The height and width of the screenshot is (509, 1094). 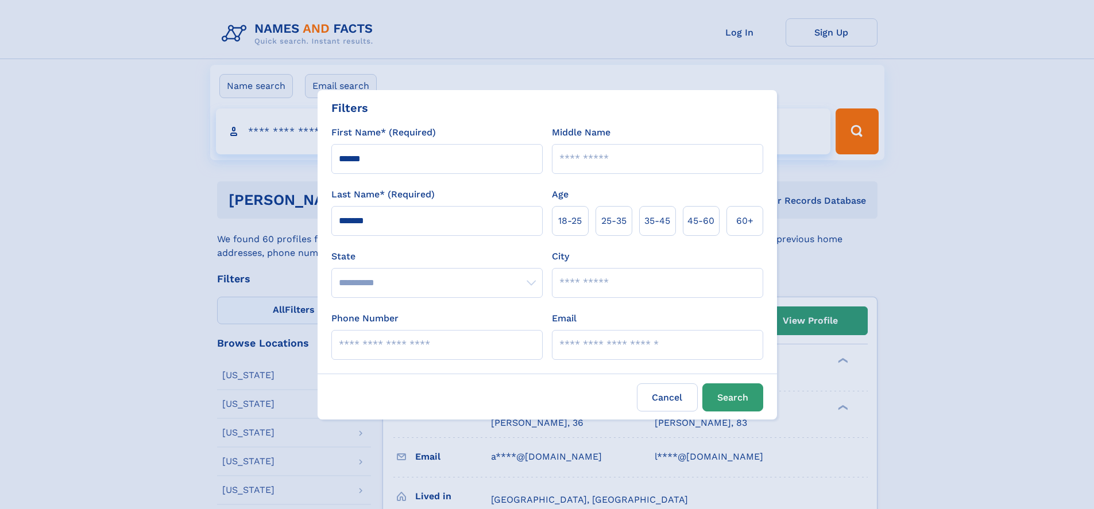 What do you see at coordinates (564, 319) in the screenshot?
I see `label: Email` at bounding box center [564, 319].